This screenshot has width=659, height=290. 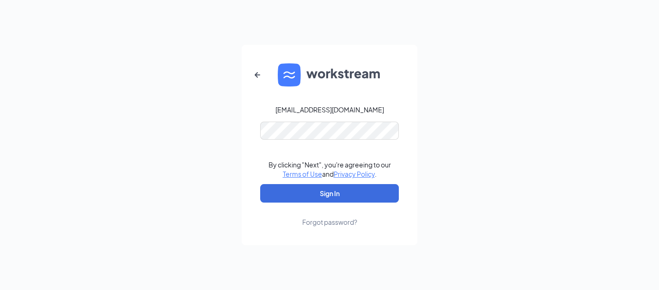 What do you see at coordinates (330, 169) in the screenshot?
I see `div: By clicking "Next", you're agreeing to our and .` at bounding box center [330, 169].